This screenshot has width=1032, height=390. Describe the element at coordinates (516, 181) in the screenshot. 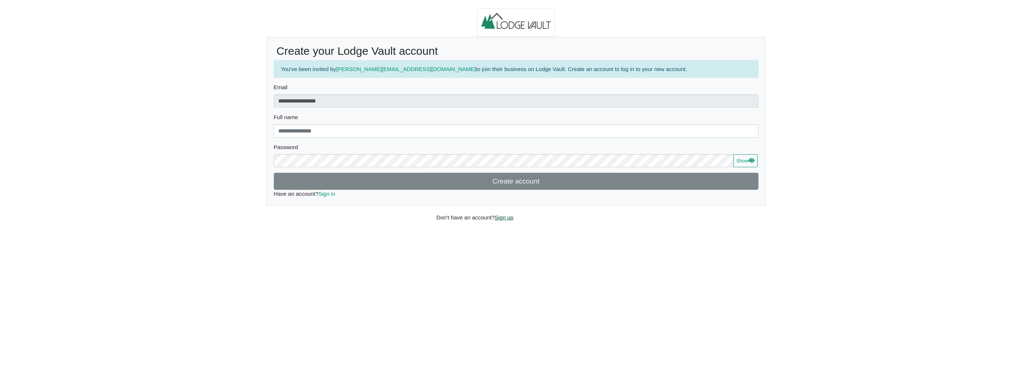

I see `button: Create account` at that location.